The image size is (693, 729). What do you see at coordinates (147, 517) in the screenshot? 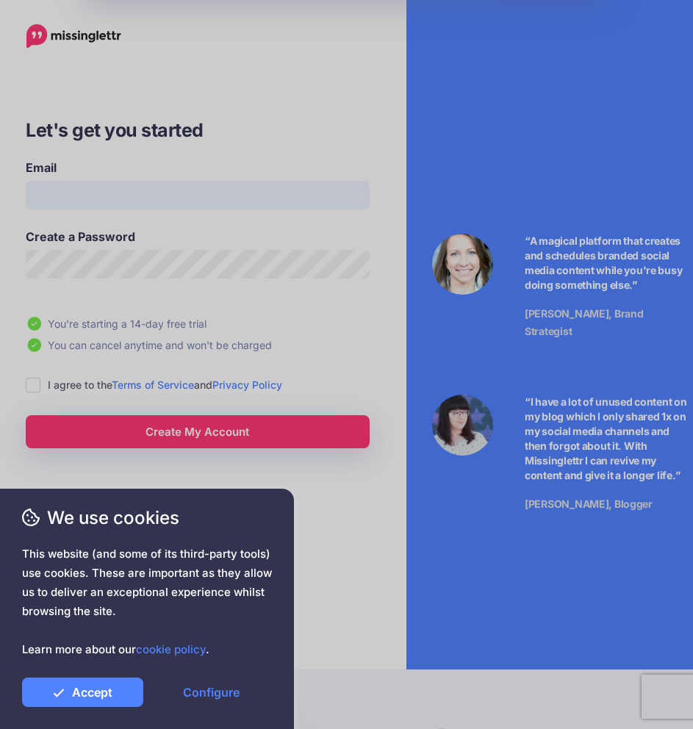
I see `span: We use cookies` at bounding box center [147, 517].